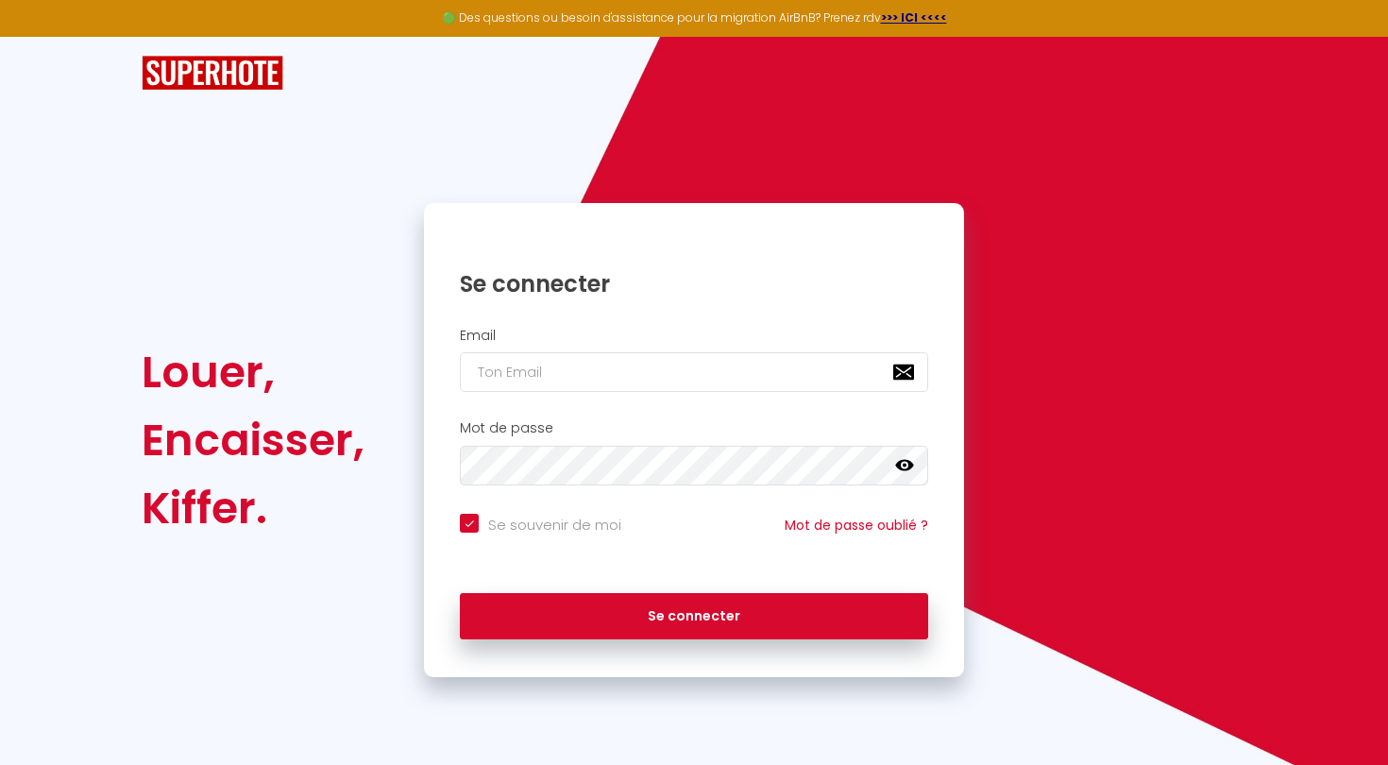  I want to click on img: SuperHote logo, so click(212, 73).